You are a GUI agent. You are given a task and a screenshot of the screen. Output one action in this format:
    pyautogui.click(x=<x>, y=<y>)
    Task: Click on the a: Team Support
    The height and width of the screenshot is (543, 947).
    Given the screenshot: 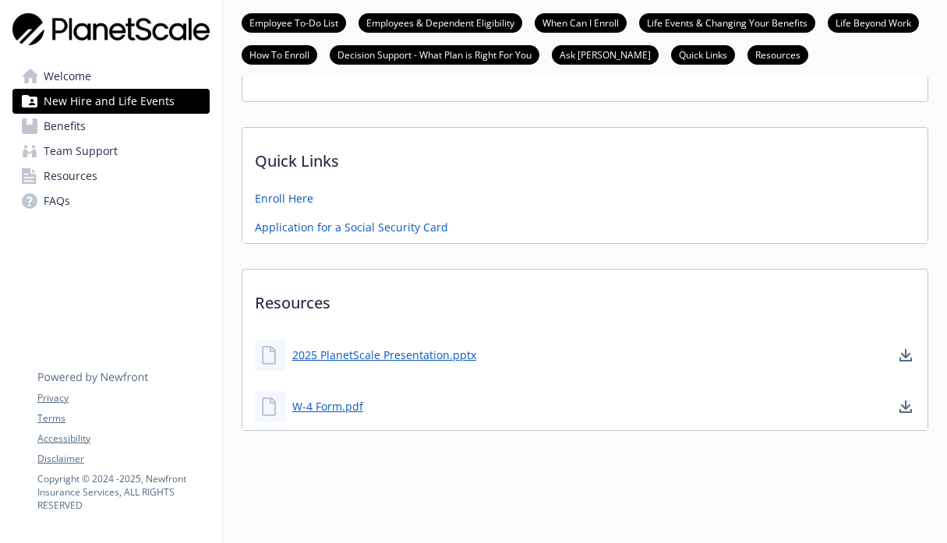 What is the action you would take?
    pyautogui.click(x=111, y=151)
    